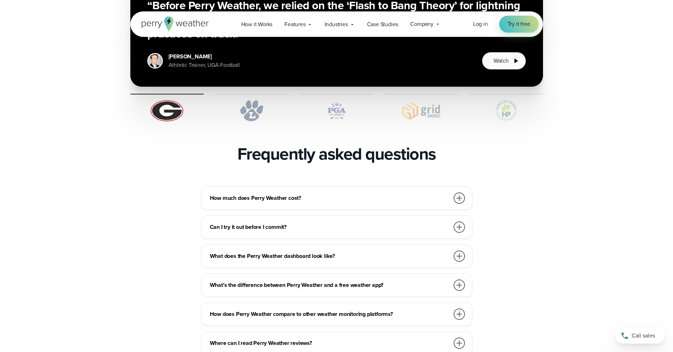 The height and width of the screenshot is (352, 673). What do you see at coordinates (504, 61) in the screenshot?
I see `button: Watch` at bounding box center [504, 61].